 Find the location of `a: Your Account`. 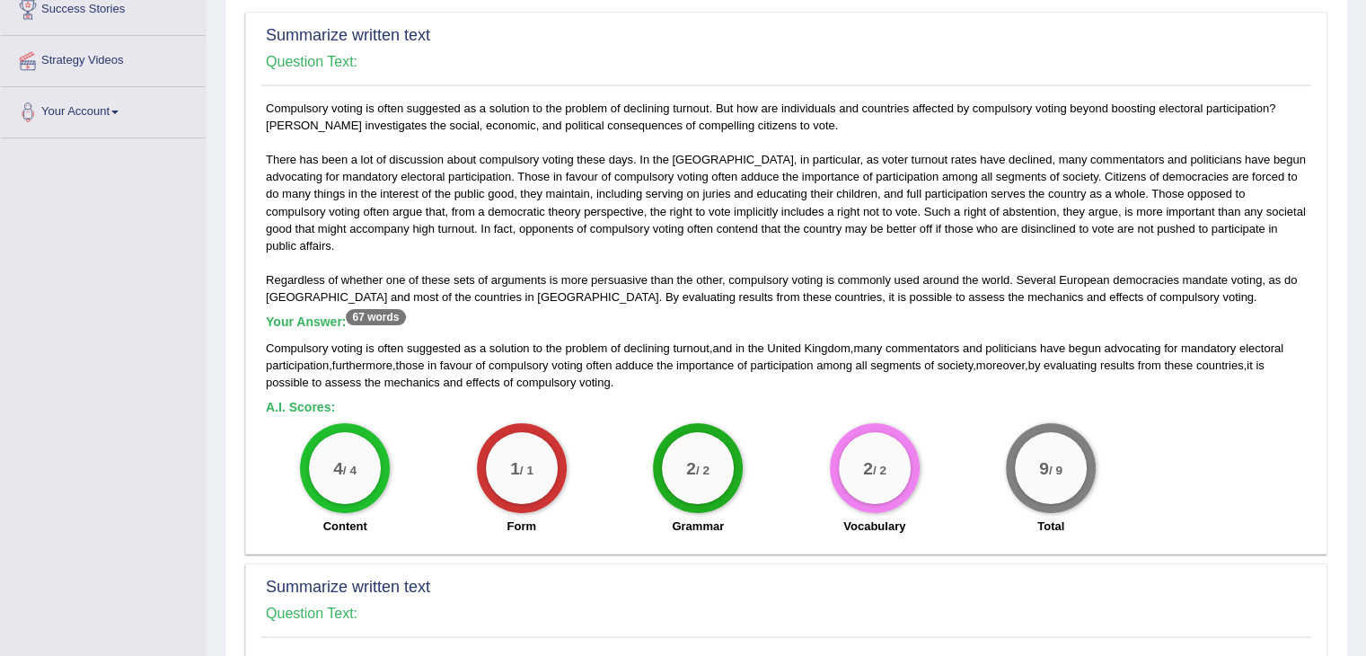

a: Your Account is located at coordinates (103, 110).